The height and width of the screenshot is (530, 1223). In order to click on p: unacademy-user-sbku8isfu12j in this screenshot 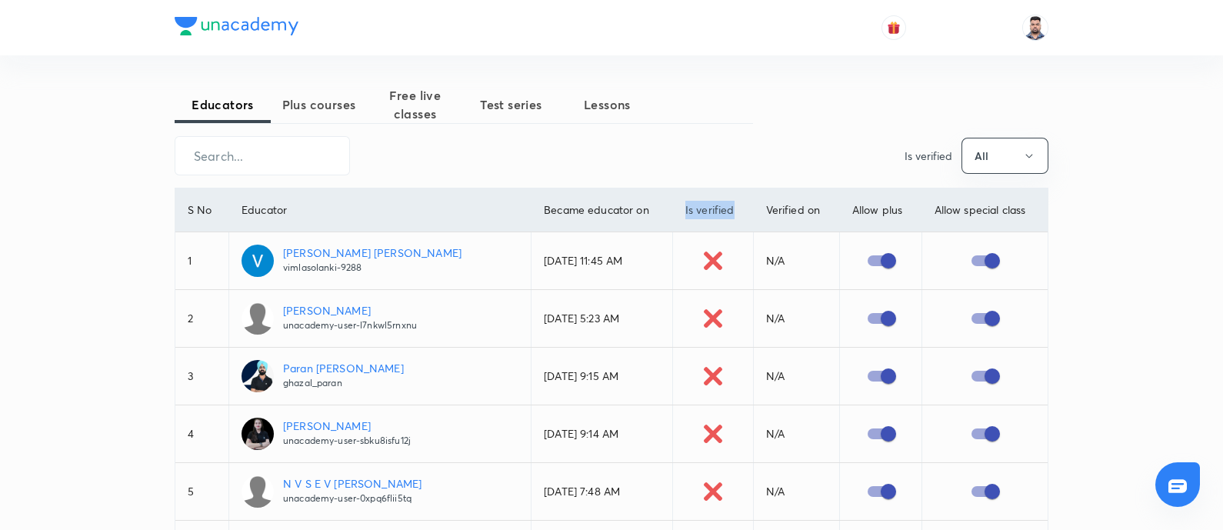, I will do `click(347, 441)`.